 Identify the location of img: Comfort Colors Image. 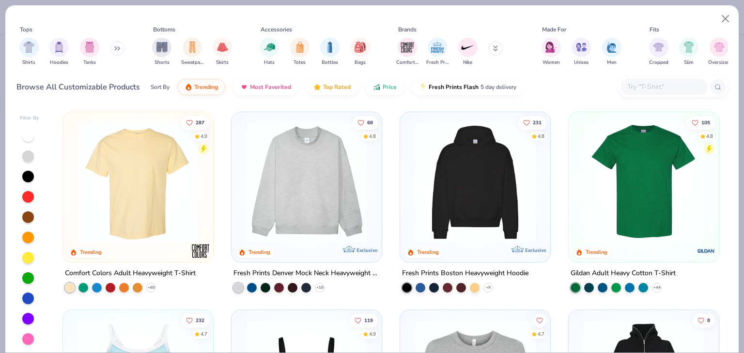
(407, 47).